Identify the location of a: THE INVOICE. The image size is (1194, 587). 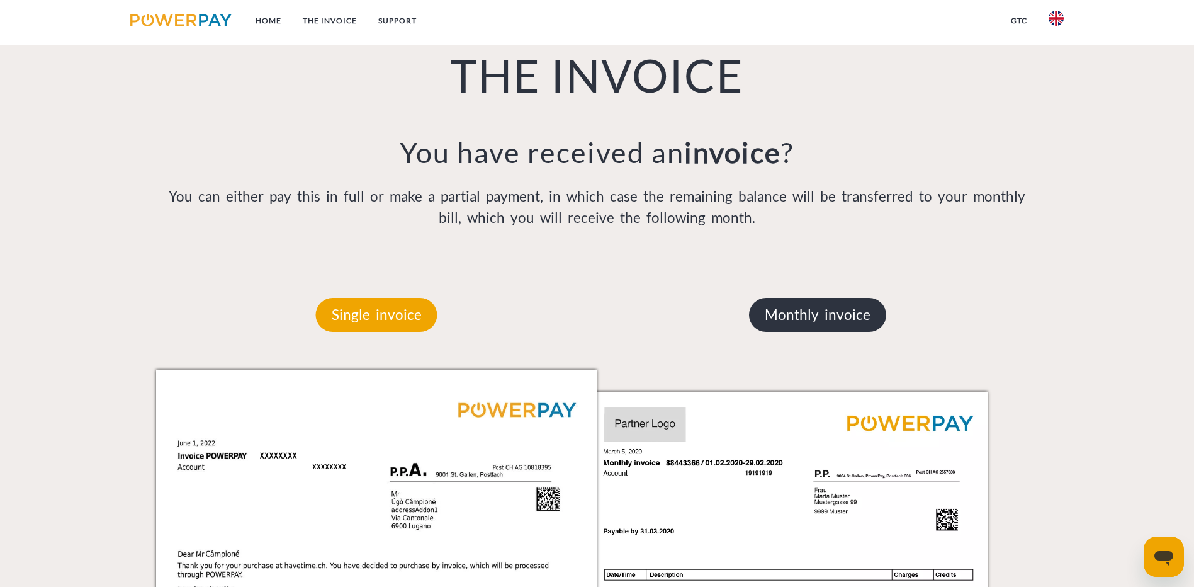
(330, 21).